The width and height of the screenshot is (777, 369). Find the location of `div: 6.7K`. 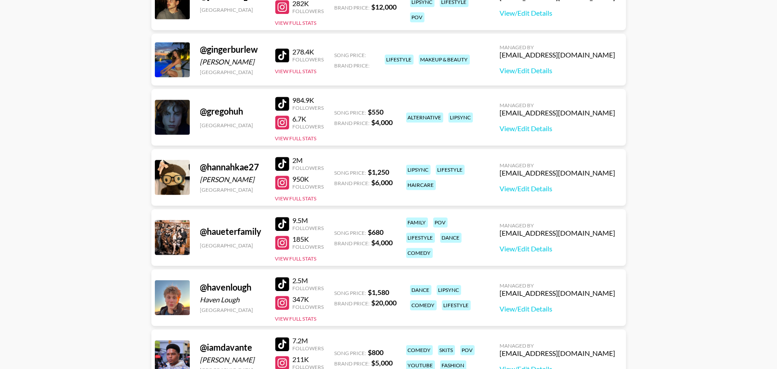

div: 6.7K is located at coordinates (308, 119).